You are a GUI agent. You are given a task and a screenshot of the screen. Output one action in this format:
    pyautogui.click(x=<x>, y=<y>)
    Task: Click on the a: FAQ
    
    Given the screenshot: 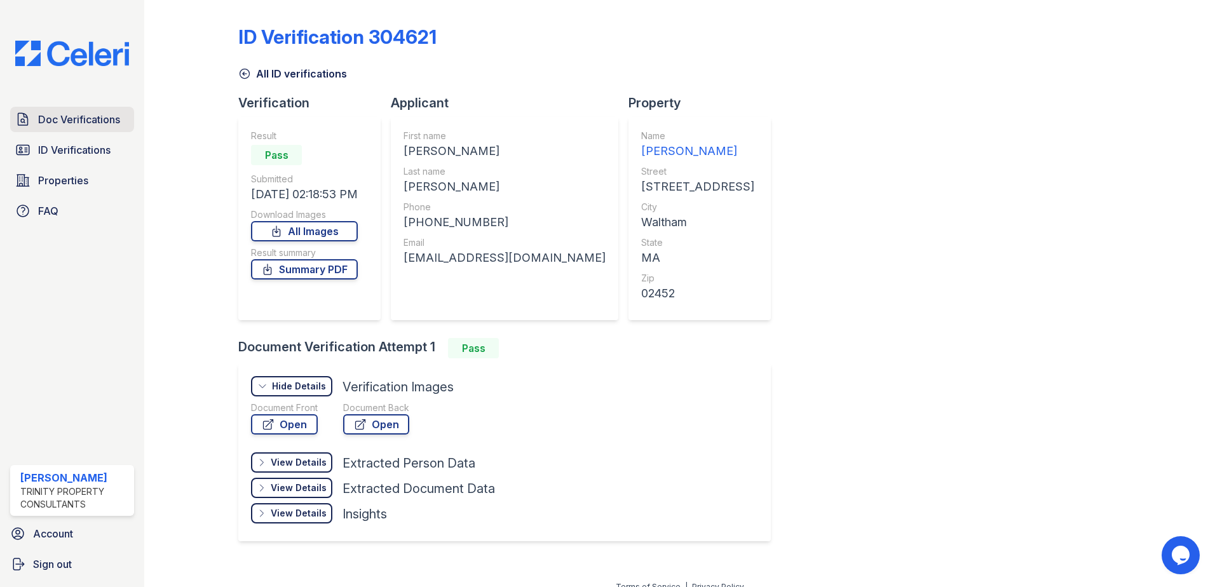 What is the action you would take?
    pyautogui.click(x=72, y=211)
    